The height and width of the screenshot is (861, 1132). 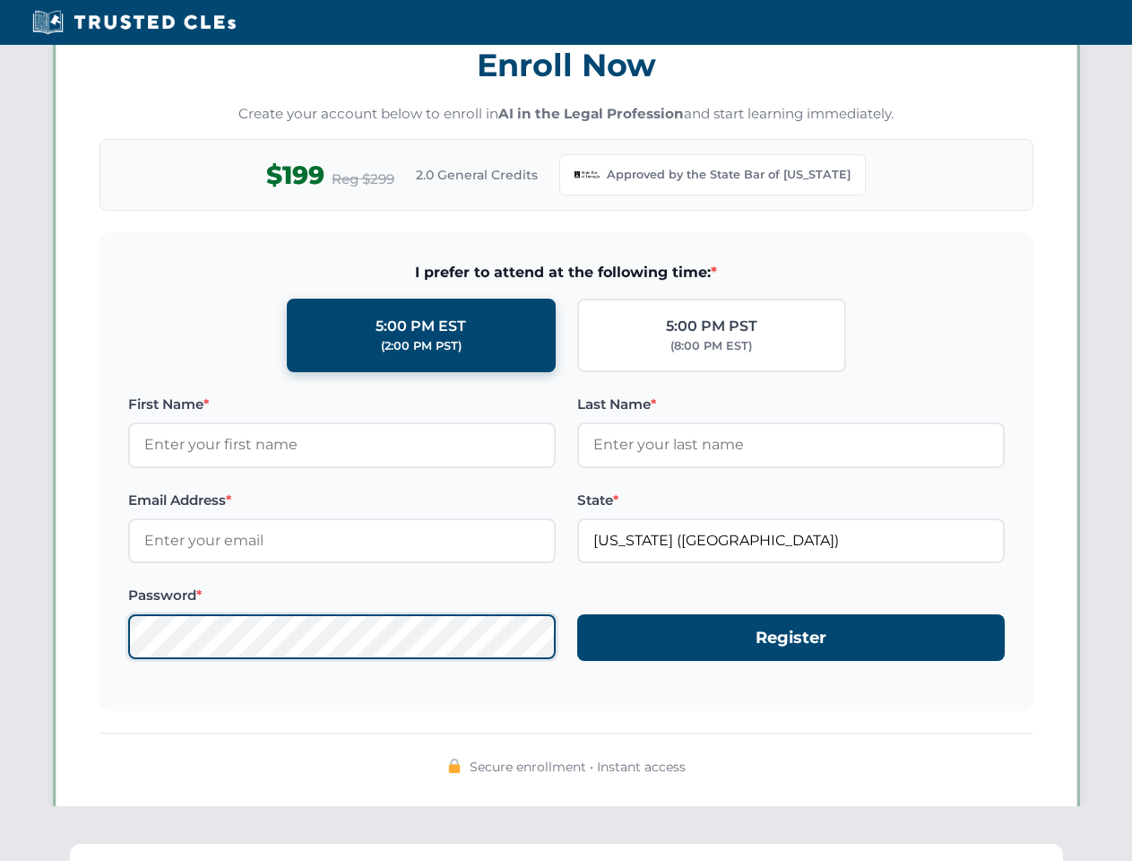 I want to click on div: 5:00 PM EST, so click(x=420, y=326).